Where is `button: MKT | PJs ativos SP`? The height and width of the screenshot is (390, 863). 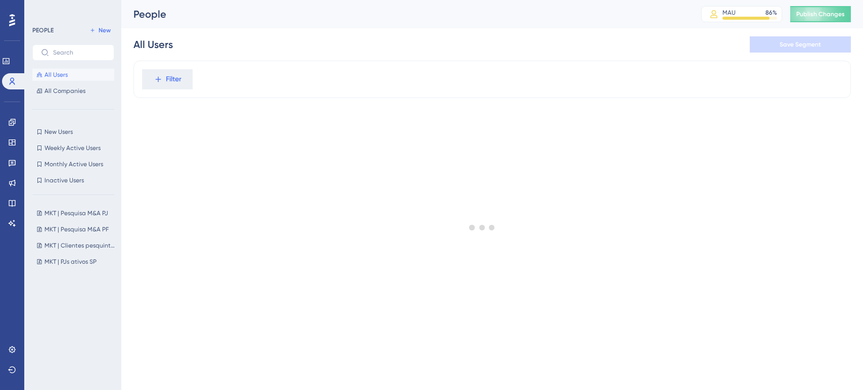
button: MKT | PJs ativos SP is located at coordinates (76, 262).